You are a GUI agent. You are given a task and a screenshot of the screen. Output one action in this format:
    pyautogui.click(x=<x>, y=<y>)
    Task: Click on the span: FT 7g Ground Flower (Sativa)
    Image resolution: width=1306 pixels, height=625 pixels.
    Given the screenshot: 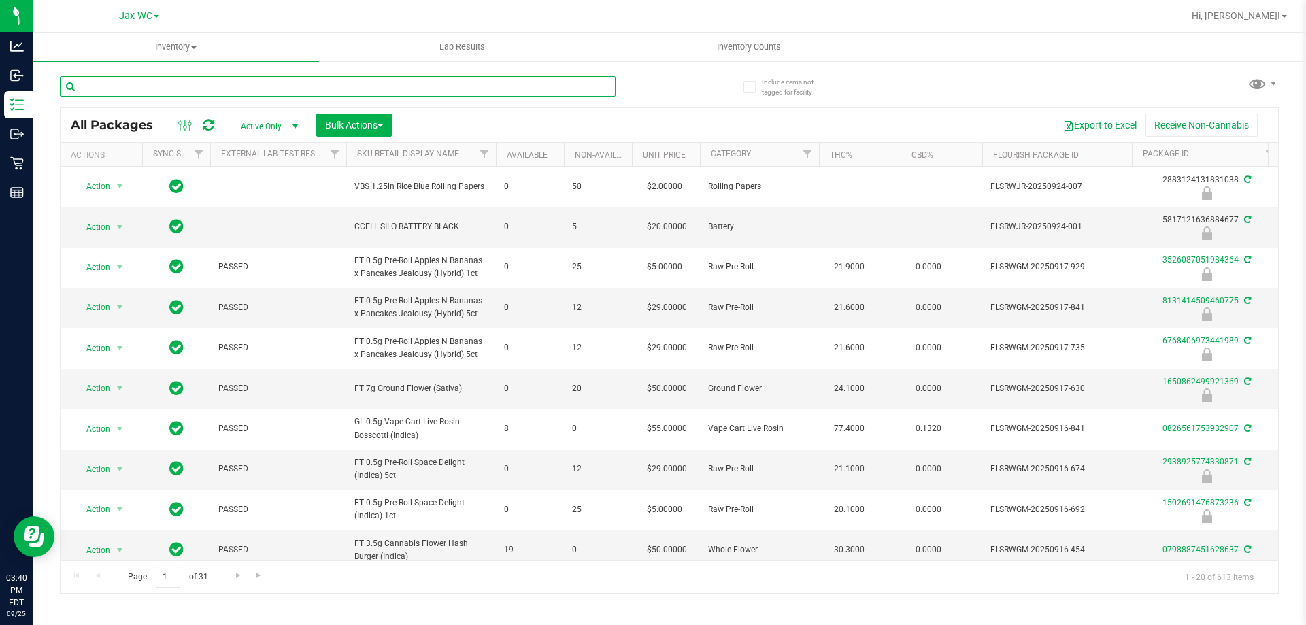 What is the action you would take?
    pyautogui.click(x=421, y=388)
    